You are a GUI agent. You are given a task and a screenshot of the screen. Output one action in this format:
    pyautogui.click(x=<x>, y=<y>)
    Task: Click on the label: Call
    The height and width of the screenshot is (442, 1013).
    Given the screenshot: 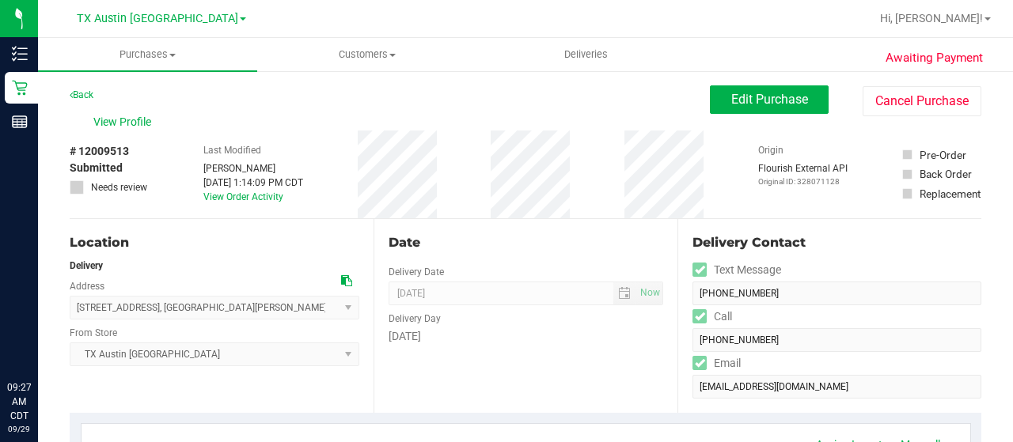 What is the action you would take?
    pyautogui.click(x=712, y=316)
    